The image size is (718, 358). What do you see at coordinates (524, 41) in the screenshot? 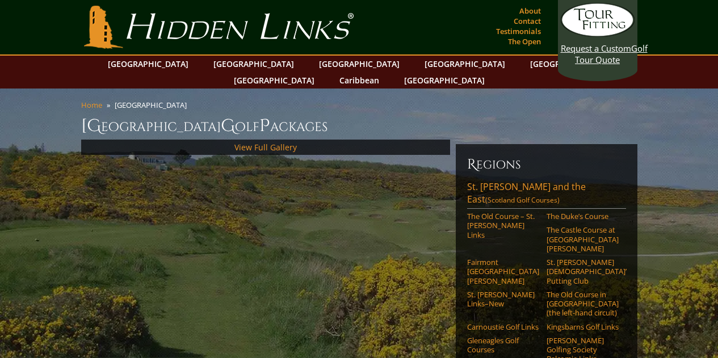
I see `a: The Open` at bounding box center [524, 41].